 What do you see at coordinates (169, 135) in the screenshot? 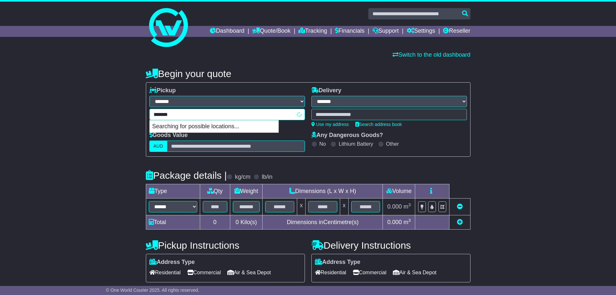
I see `label: Goods Value` at bounding box center [169, 135].